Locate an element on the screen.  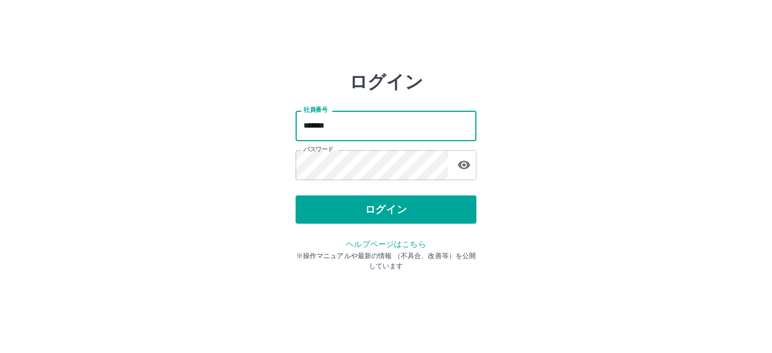
label: 社員番号 is located at coordinates (315, 110).